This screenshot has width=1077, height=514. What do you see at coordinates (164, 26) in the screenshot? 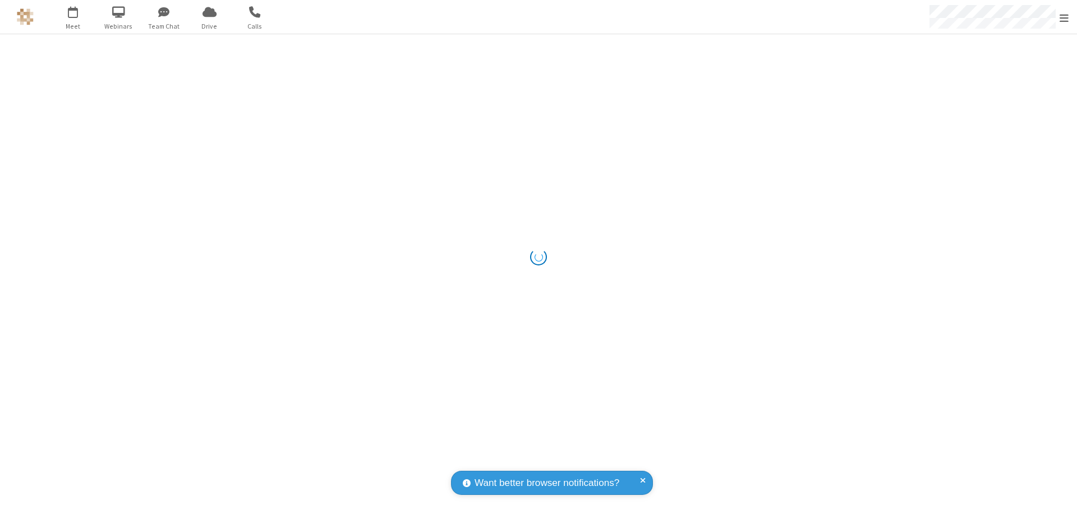
I see `span: Team Chat` at bounding box center [164, 26].